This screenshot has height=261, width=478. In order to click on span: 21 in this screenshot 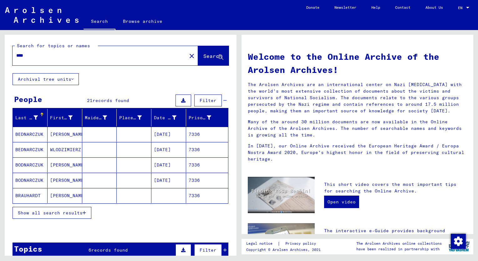, I will do `click(90, 100)`.